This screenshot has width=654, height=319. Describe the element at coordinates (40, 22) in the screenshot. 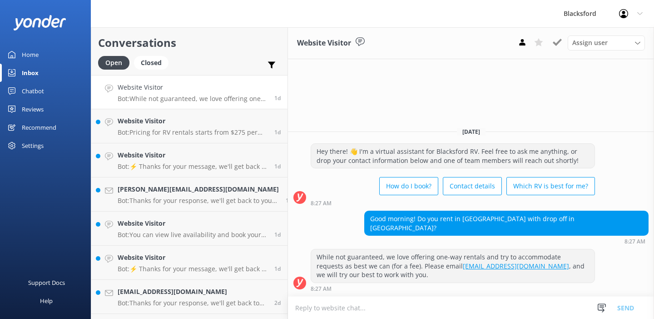

I see `img: yonder-white-logo.png` at that location.